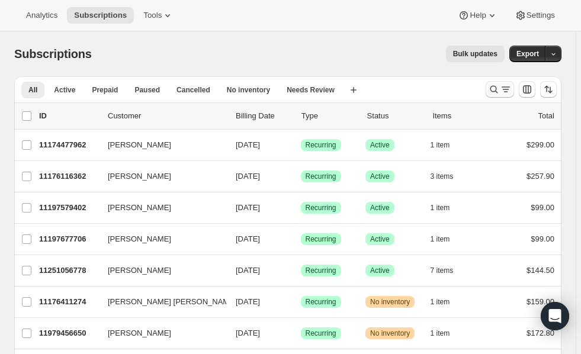 This screenshot has width=581, height=354. What do you see at coordinates (500, 89) in the screenshot?
I see `button: Search and filter results` at bounding box center [500, 89].